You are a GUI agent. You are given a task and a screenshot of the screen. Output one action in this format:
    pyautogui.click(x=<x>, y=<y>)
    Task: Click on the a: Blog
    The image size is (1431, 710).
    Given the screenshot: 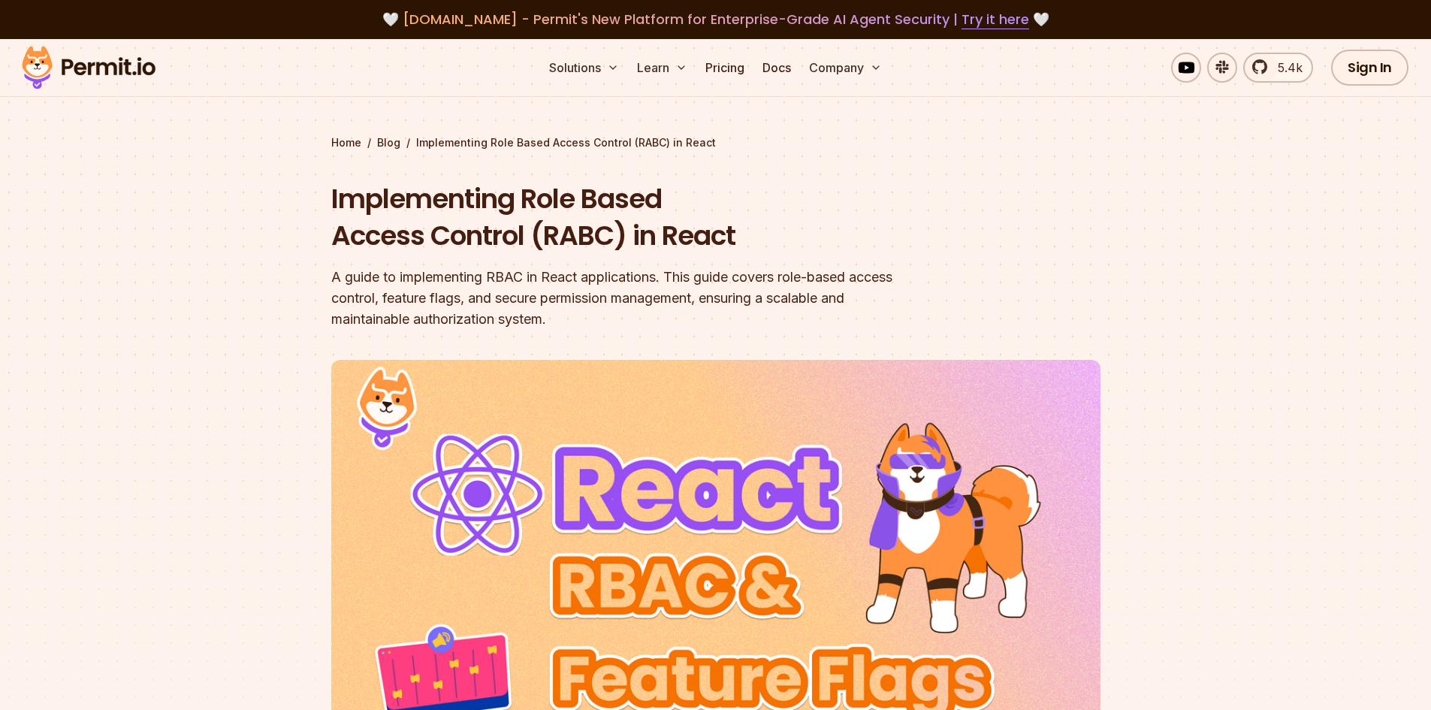 What is the action you would take?
    pyautogui.click(x=388, y=143)
    